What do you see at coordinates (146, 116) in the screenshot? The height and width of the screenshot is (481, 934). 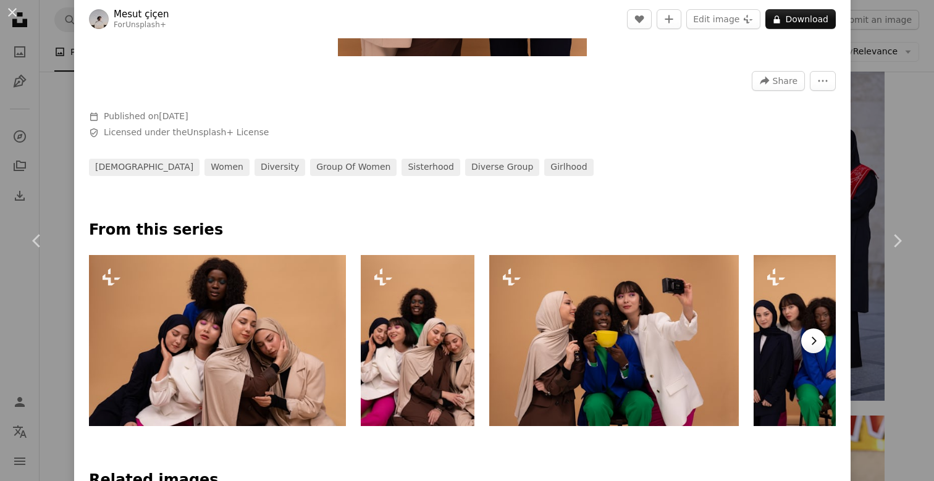 I see `span: Published on` at bounding box center [146, 116].